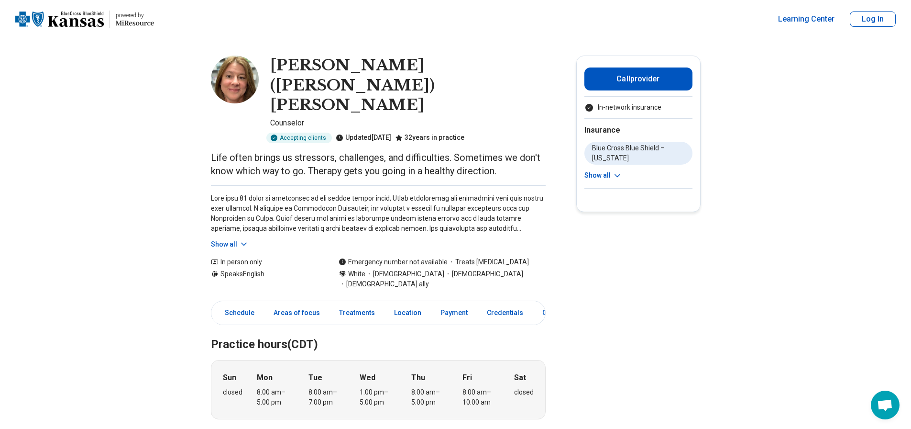 The image size is (911, 429). I want to click on div: 1:00 pm – 5:00 pm, so click(378, 397).